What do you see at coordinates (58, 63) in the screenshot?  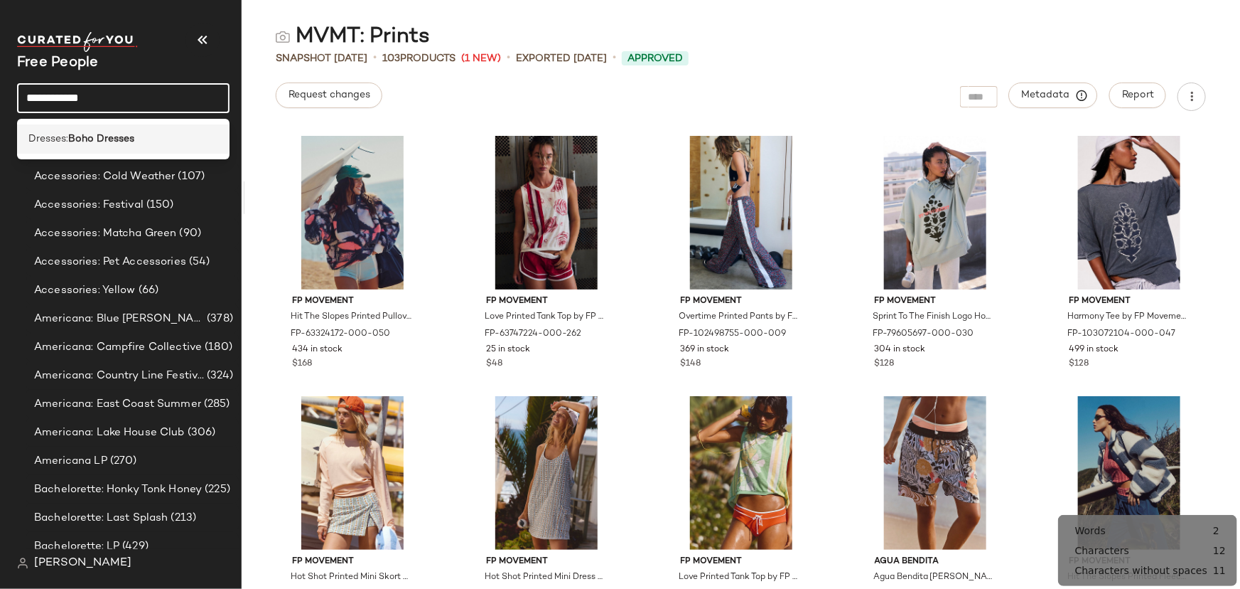 I see `span: Current Company Name` at bounding box center [58, 63].